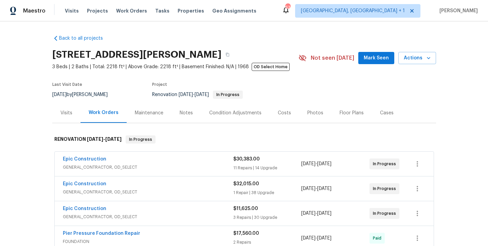  I want to click on span: FOUNDATION, so click(148, 242).